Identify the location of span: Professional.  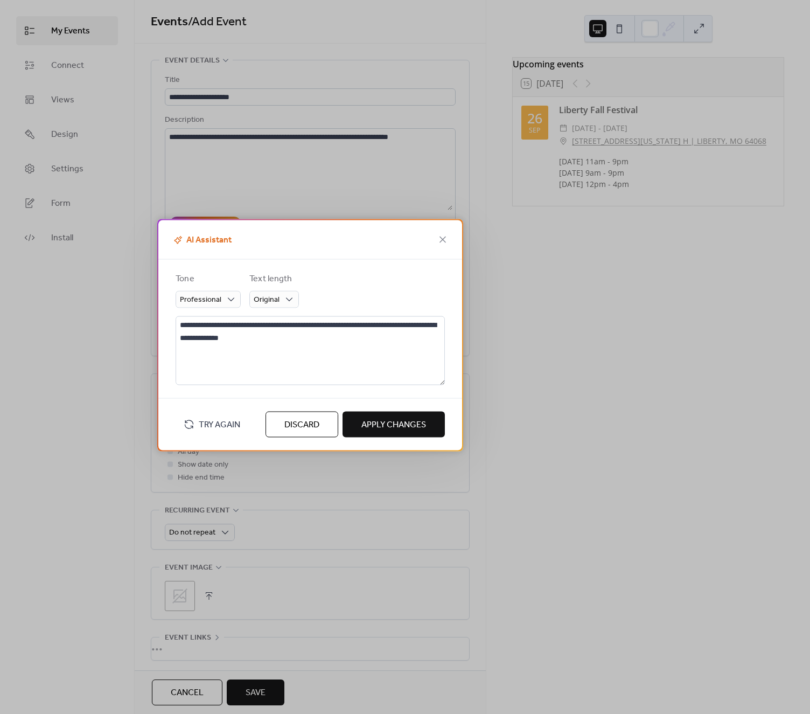
(200, 300).